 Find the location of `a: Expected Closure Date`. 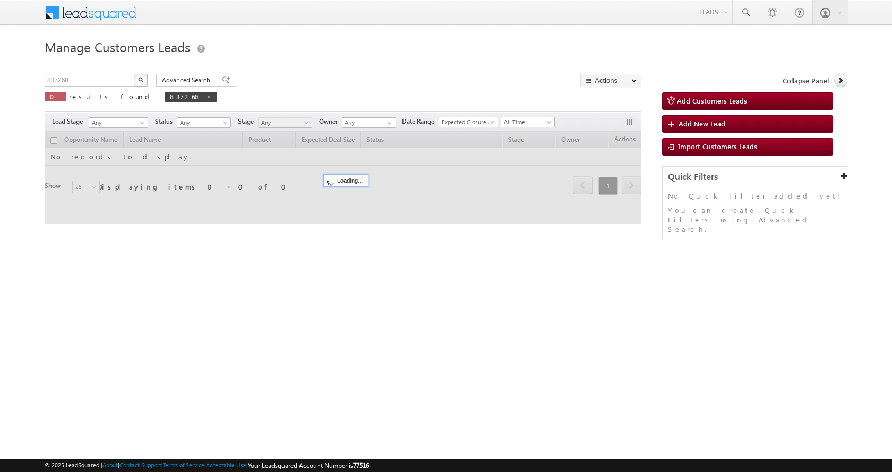

a: Expected Closure Date is located at coordinates (468, 122).